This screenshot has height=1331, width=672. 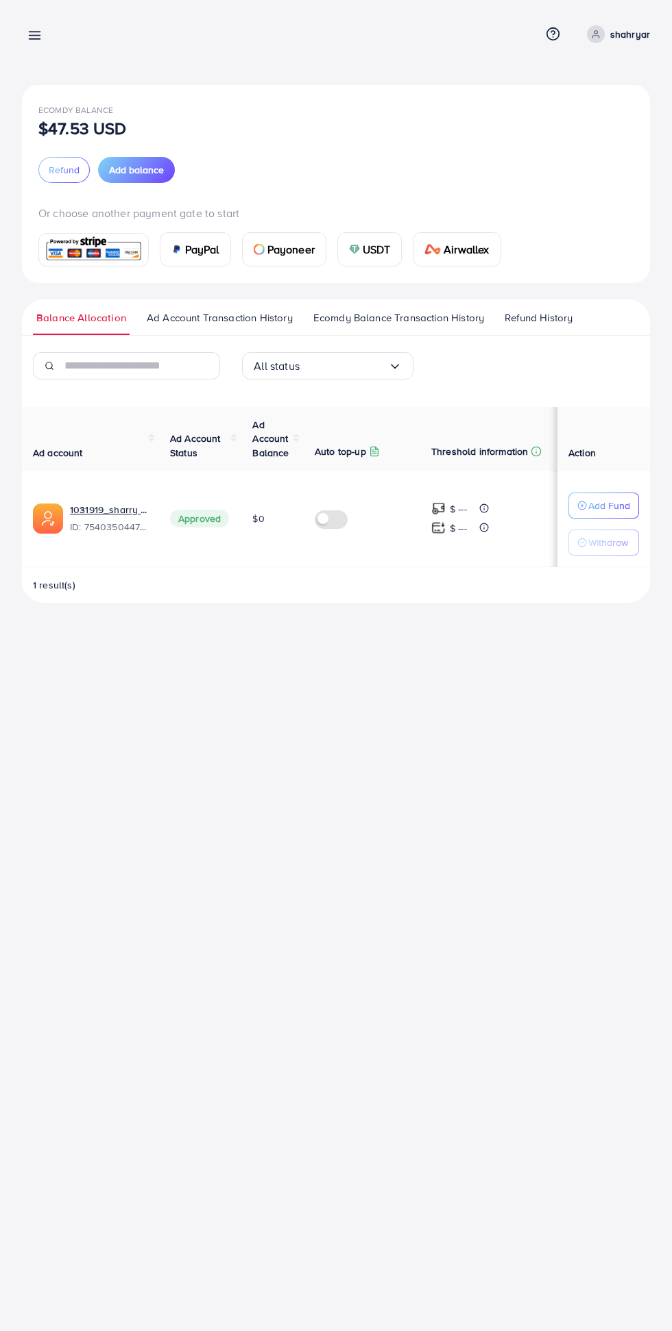 What do you see at coordinates (479, 452) in the screenshot?
I see `p: Threshold information` at bounding box center [479, 452].